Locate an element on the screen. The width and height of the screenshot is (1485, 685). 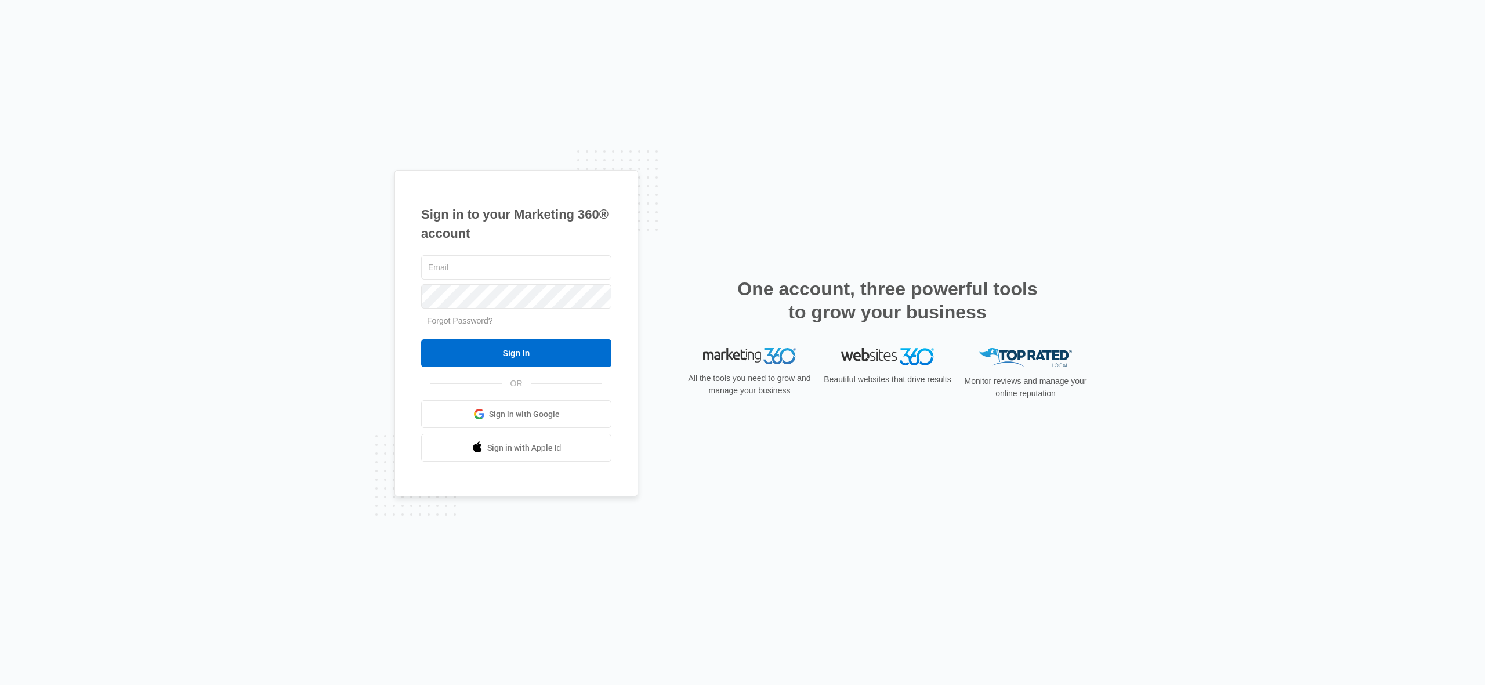
h2: One account, three powerful tools to grow your business is located at coordinates (888, 300).